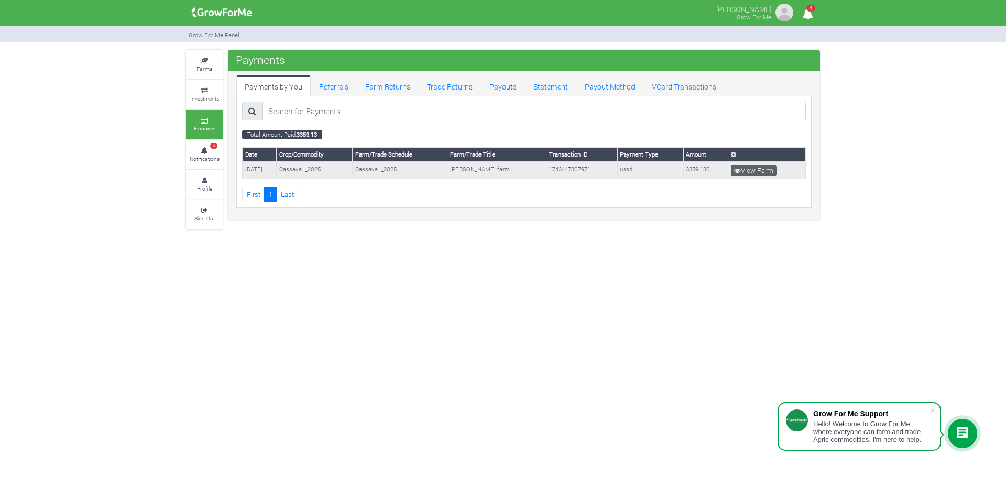 The height and width of the screenshot is (477, 1006). What do you see at coordinates (400, 155) in the screenshot?
I see `th: Farm/Trade Schedule` at bounding box center [400, 155].